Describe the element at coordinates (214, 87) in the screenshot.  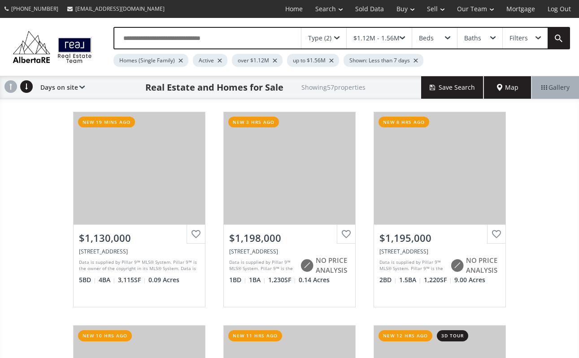
I see `h1: Real Estate and Homes for Sale` at that location.